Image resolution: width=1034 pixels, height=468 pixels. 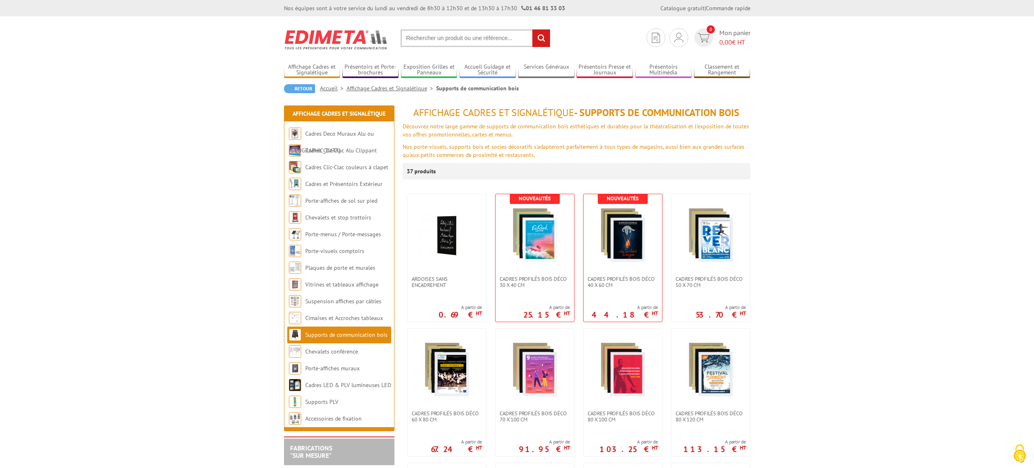 I want to click on img: Porte-affiches muraux, so click(x=295, y=369).